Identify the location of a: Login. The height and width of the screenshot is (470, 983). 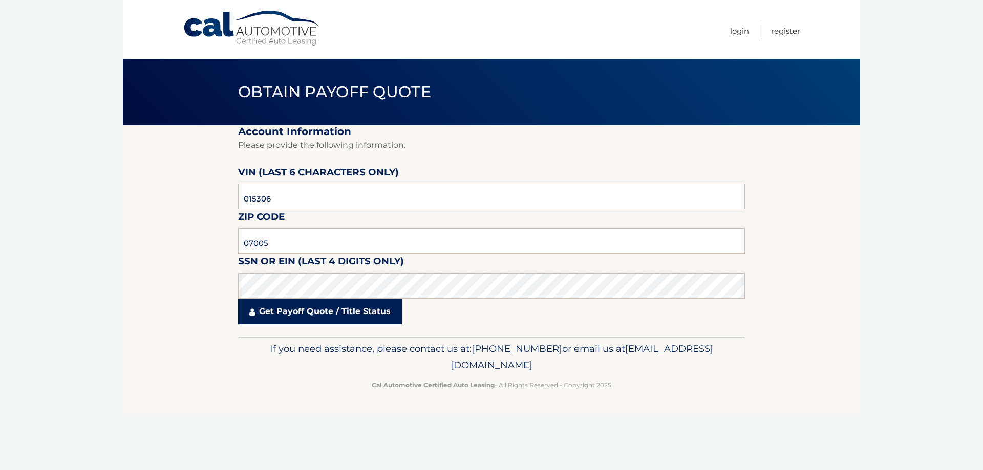
(739, 31).